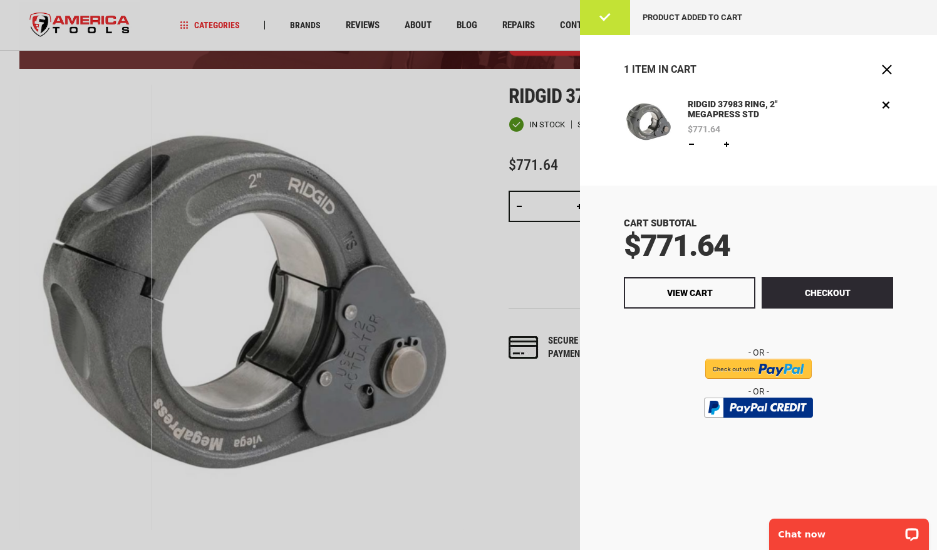 The width and height of the screenshot is (937, 550). Describe the element at coordinates (152, 24) in the screenshot. I see `button: Open LiveChat chat widget` at that location.